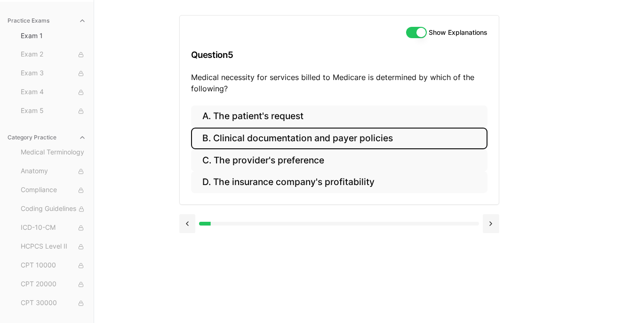  Describe the element at coordinates (339, 138) in the screenshot. I see `button: B. Clinical documentation and payer policies` at that location.